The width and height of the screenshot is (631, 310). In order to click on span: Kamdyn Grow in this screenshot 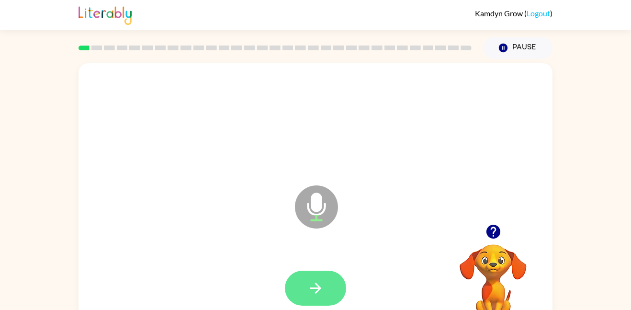, I will do `click(499, 13)`.